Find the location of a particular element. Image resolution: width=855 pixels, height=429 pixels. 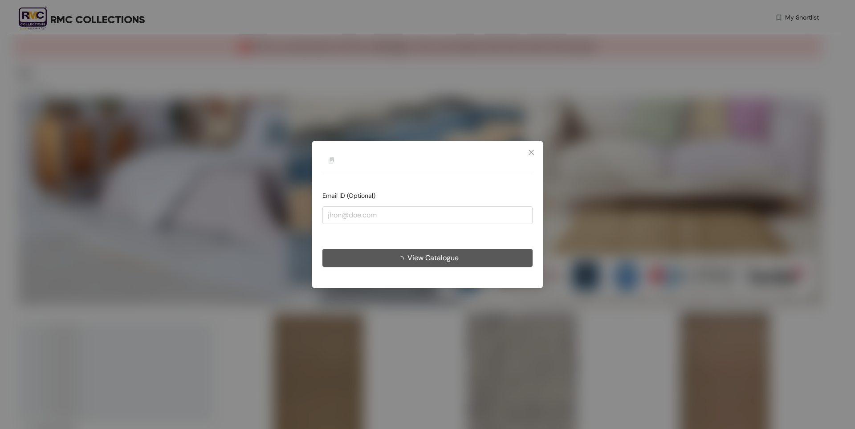

button: View Catalogue is located at coordinates (428, 258).